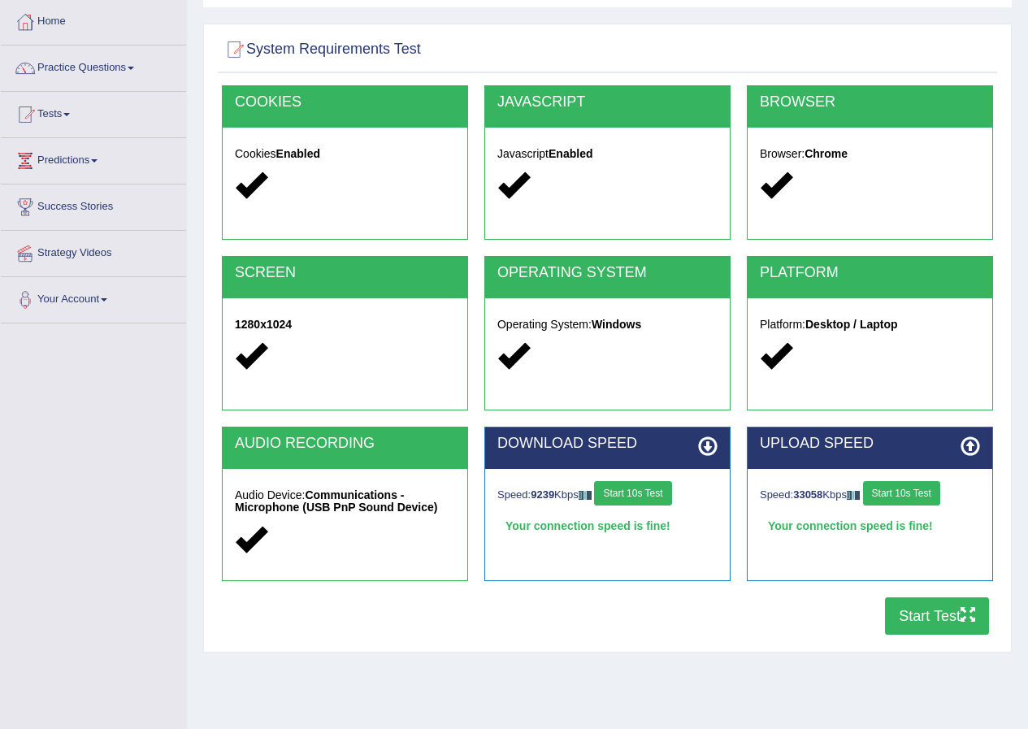 The width and height of the screenshot is (1028, 729). Describe the element at coordinates (345, 444) in the screenshot. I see `h2: AUDIO RECORDING` at that location.